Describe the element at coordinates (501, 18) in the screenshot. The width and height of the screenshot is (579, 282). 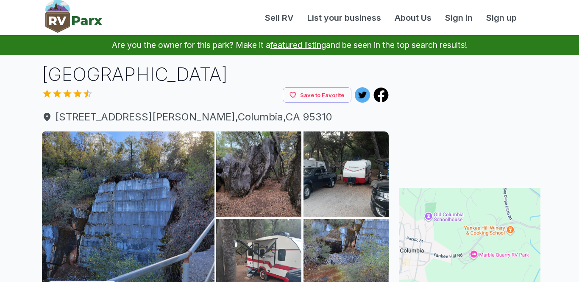
I see `a: Sign up` at that location.